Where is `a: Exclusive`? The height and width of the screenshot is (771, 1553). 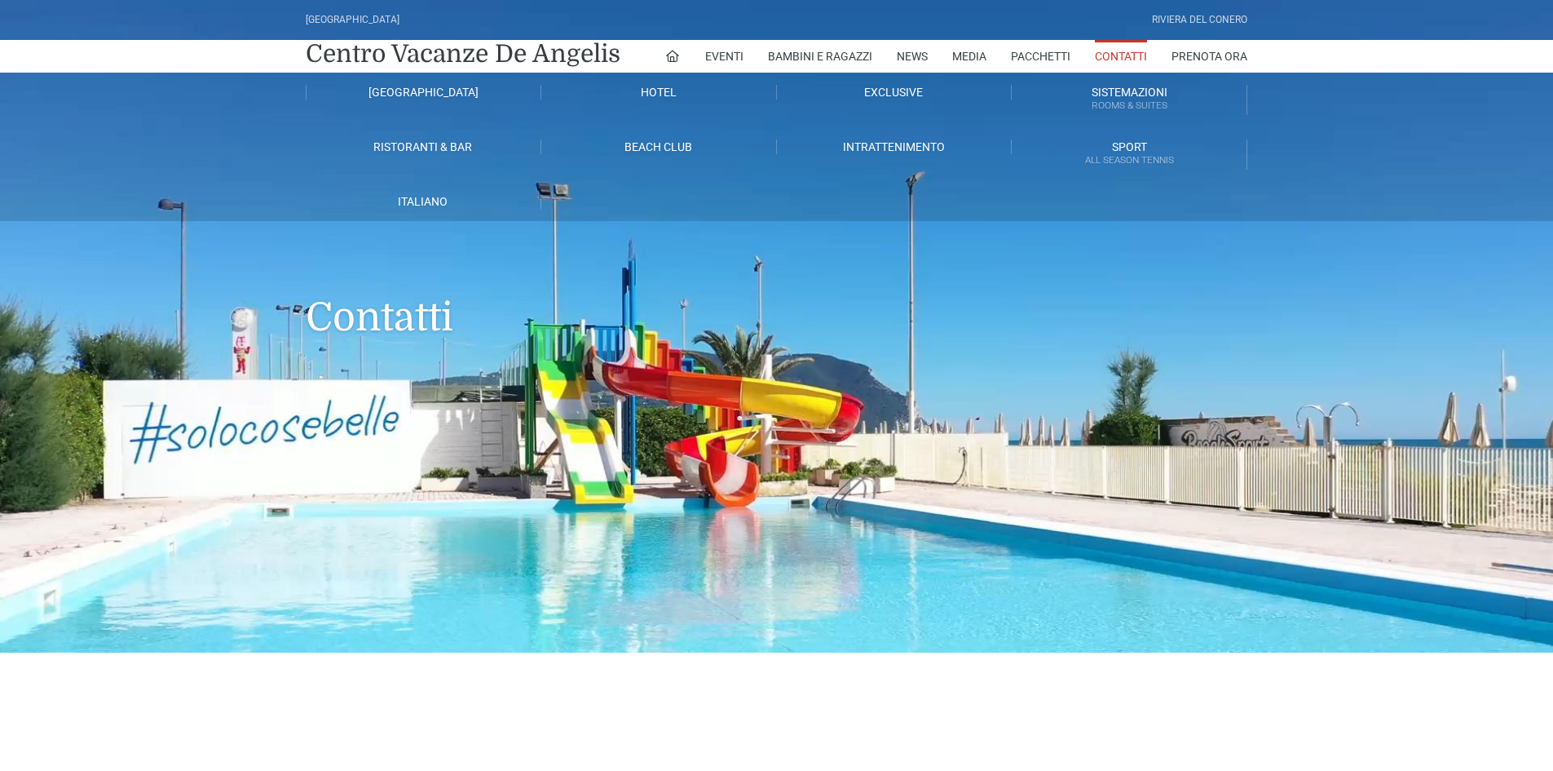 a: Exclusive is located at coordinates (894, 92).